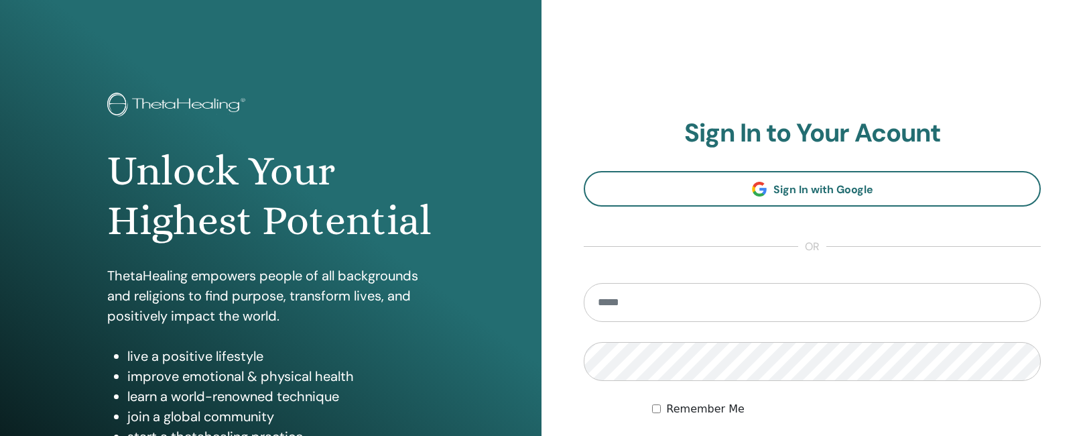  I want to click on h2: Sign In to Your Acount, so click(812, 133).